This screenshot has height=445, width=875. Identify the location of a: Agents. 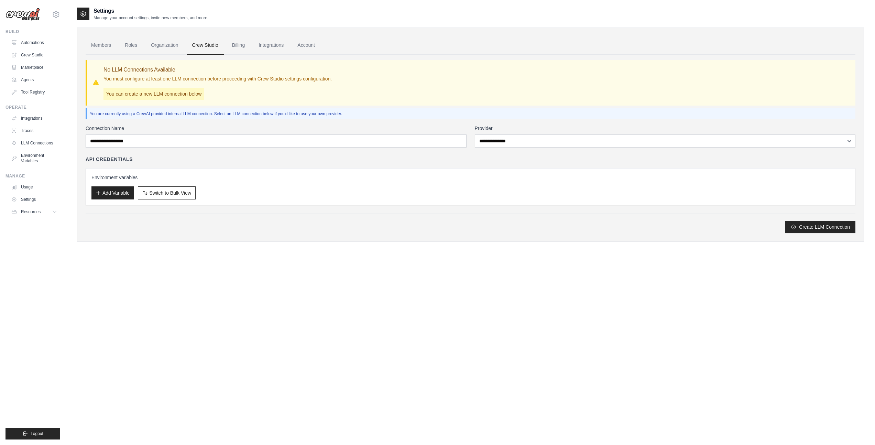
(34, 80).